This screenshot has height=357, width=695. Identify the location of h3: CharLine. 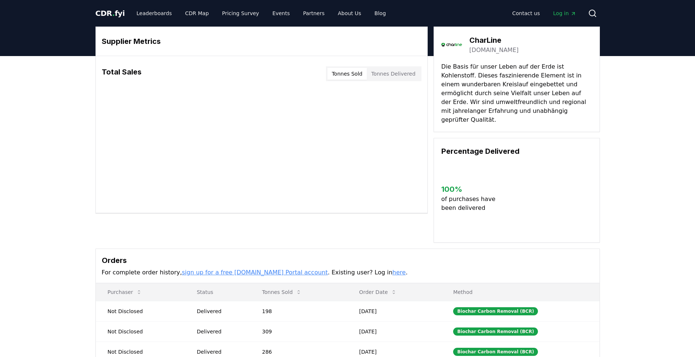
(494, 40).